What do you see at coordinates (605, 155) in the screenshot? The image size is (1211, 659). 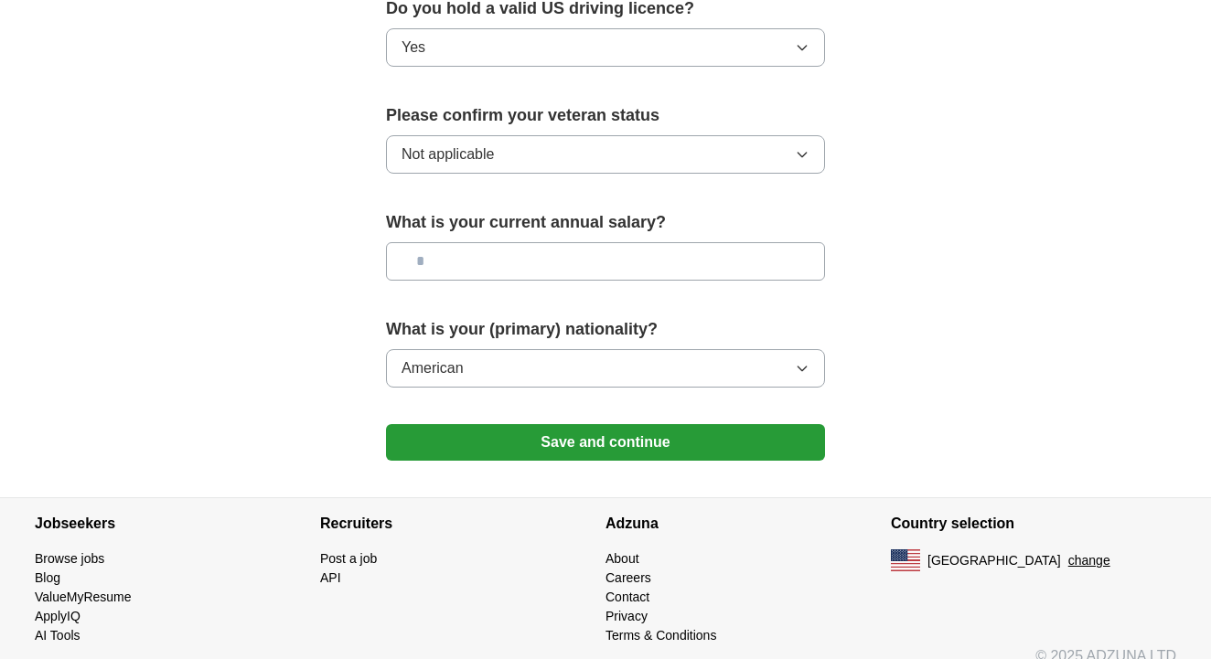 I see `button: Not applicable` at bounding box center [605, 155].